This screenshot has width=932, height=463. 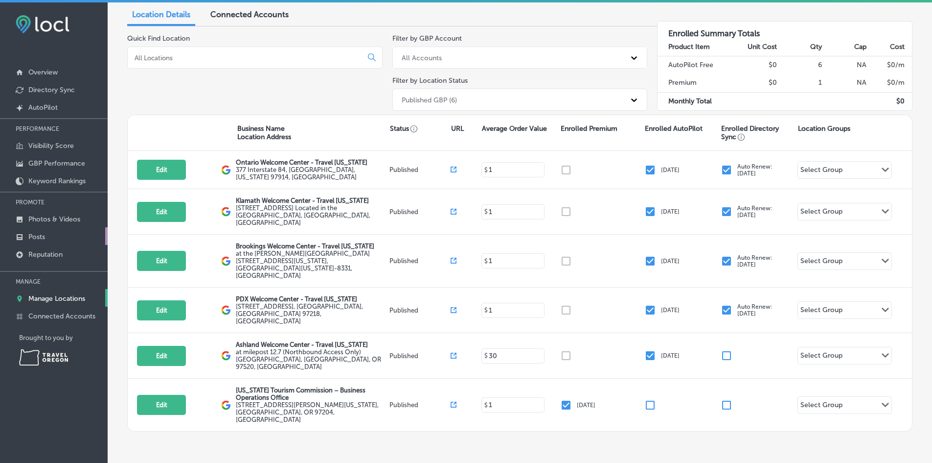 I want to click on span: Location Details, so click(x=161, y=14).